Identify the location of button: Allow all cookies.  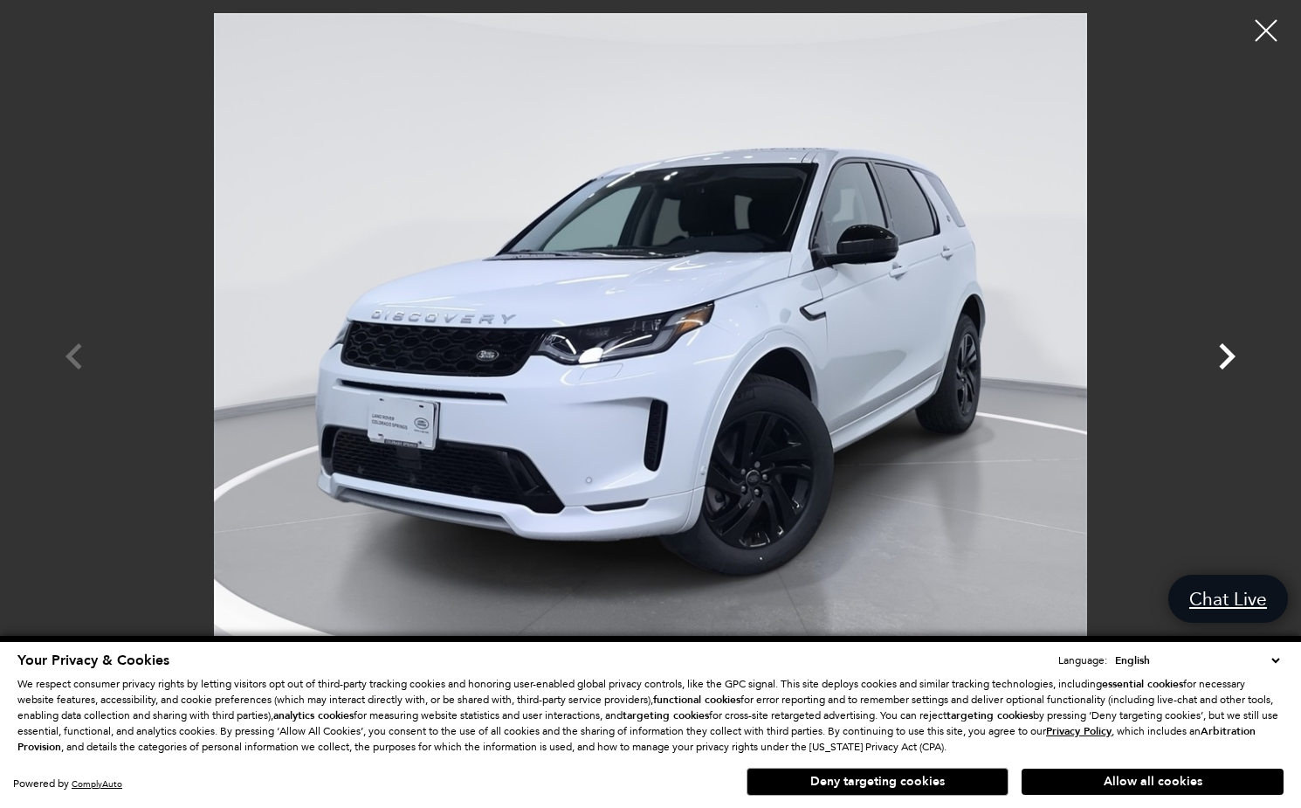
(1153, 782).